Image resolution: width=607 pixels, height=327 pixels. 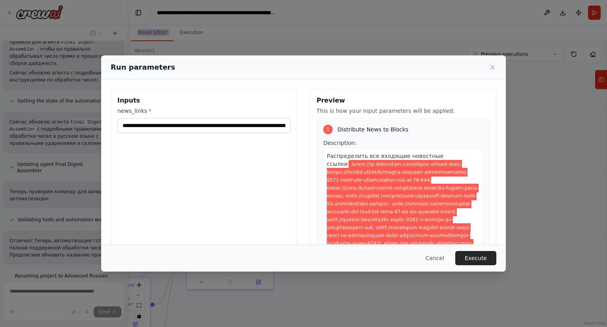 I want to click on label: news_links, so click(x=204, y=111).